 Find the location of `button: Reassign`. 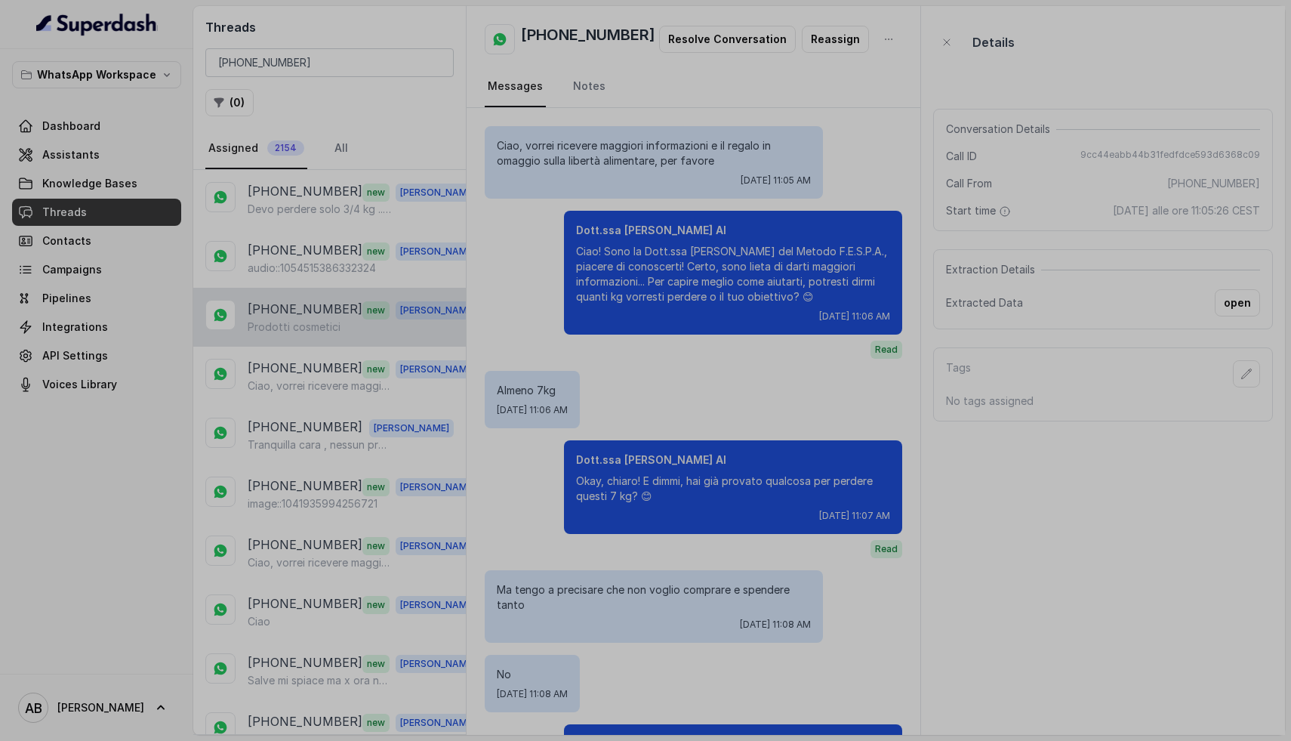

button: Reassign is located at coordinates (835, 39).